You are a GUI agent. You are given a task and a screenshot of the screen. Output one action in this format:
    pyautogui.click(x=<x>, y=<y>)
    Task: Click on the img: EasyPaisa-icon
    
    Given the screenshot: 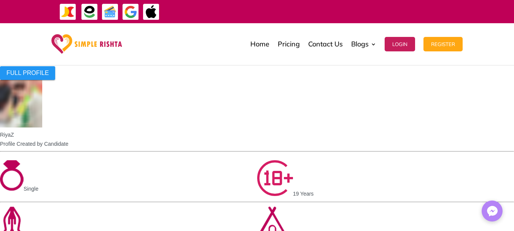 What is the action you would take?
    pyautogui.click(x=89, y=12)
    